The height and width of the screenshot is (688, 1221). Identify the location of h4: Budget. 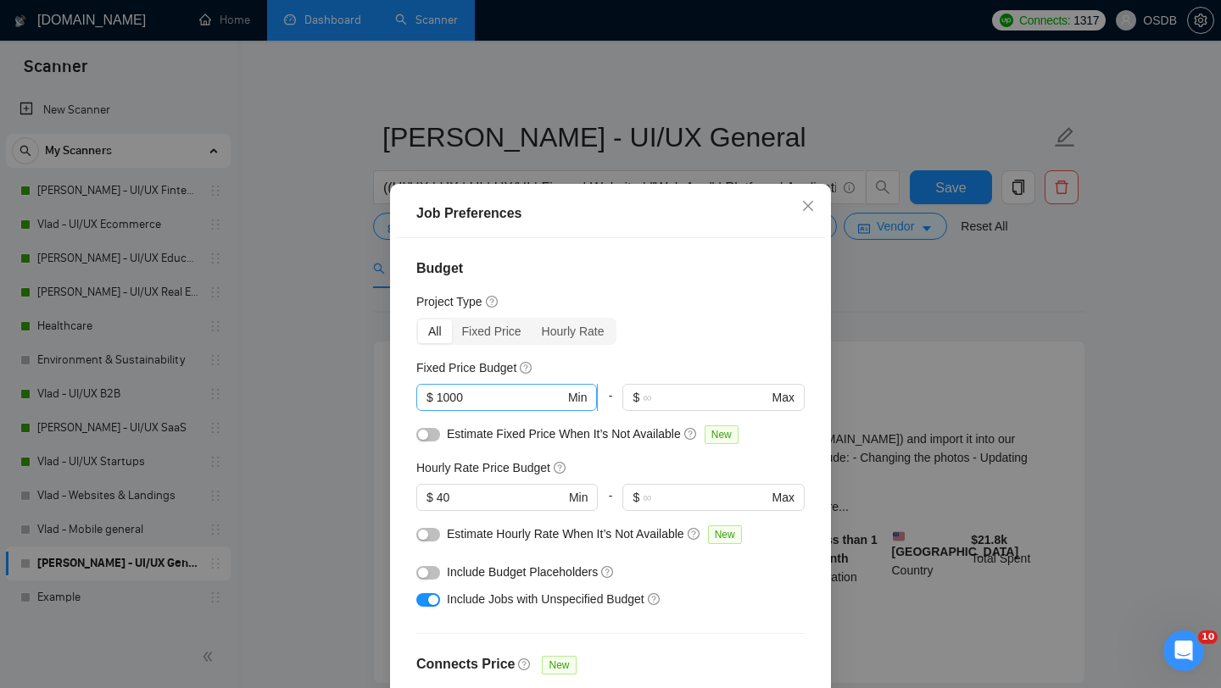
(610, 269).